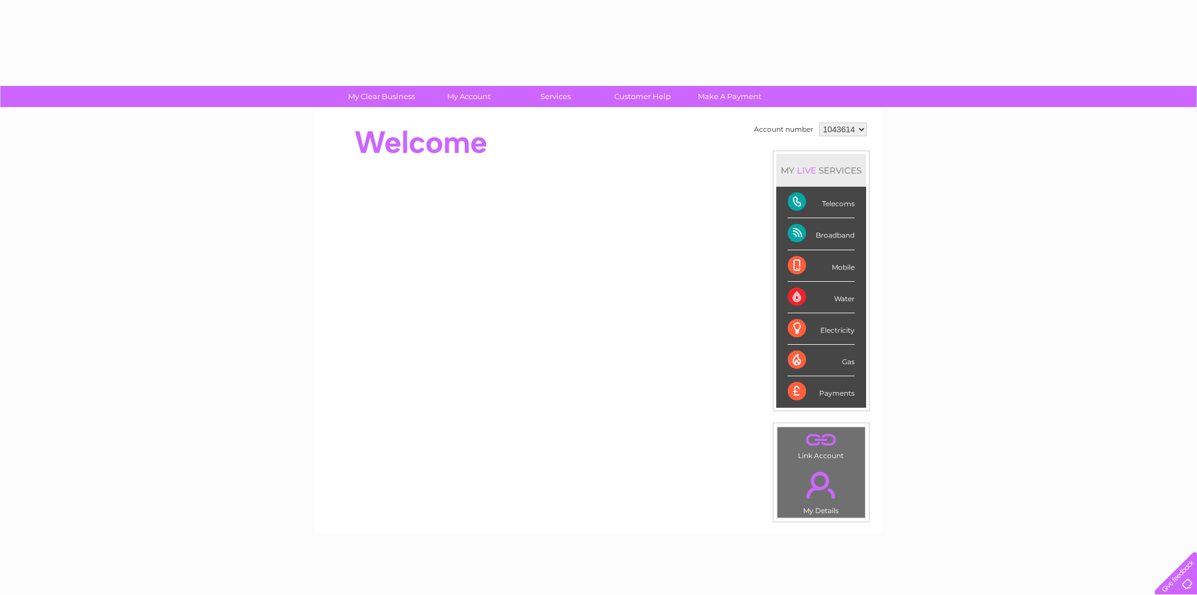 This screenshot has height=595, width=1197. What do you see at coordinates (821, 490) in the screenshot?
I see `td: My Details` at bounding box center [821, 490].